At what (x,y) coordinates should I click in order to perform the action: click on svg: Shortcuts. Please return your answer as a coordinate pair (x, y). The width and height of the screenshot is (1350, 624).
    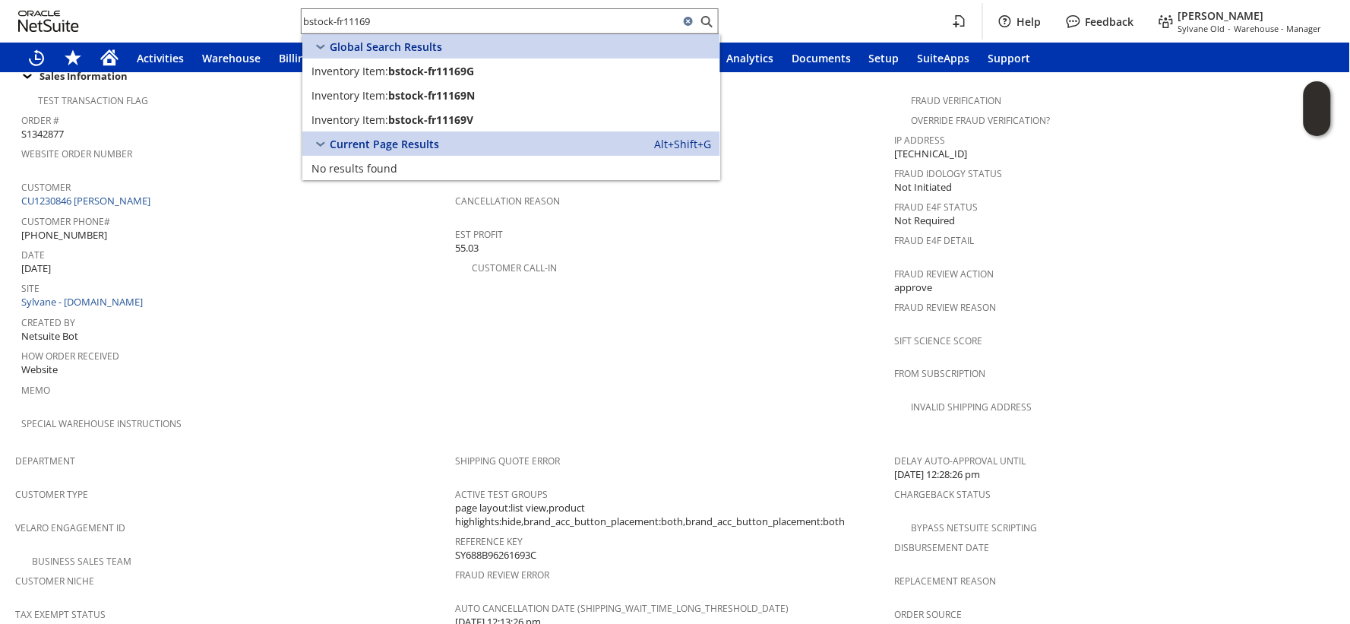
    Looking at the image, I should click on (73, 58).